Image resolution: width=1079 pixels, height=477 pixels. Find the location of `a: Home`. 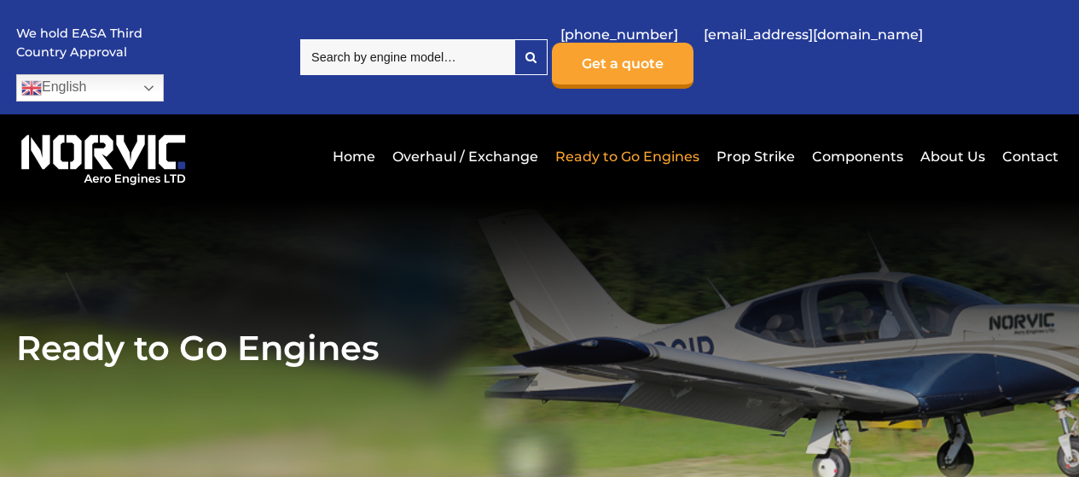

a: Home is located at coordinates (354, 156).